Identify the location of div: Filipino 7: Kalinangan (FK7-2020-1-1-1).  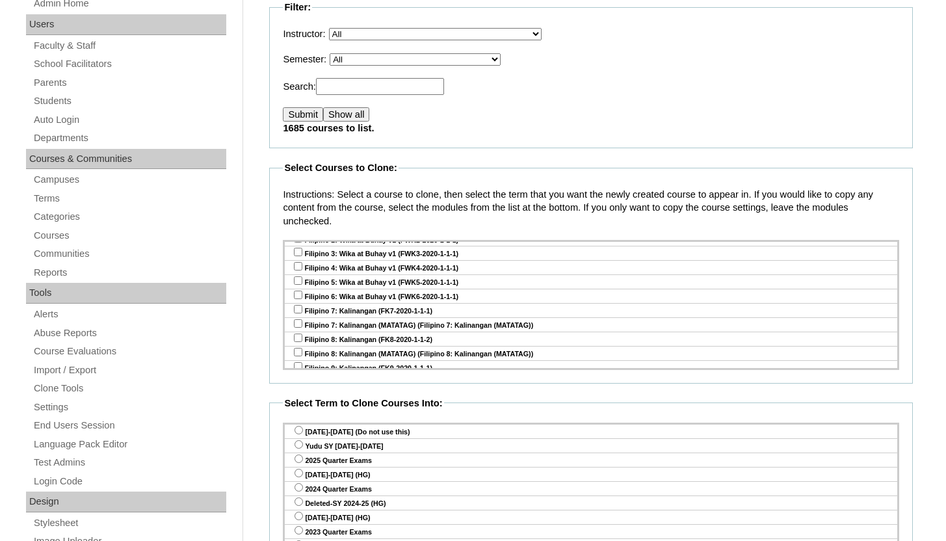
(591, 311).